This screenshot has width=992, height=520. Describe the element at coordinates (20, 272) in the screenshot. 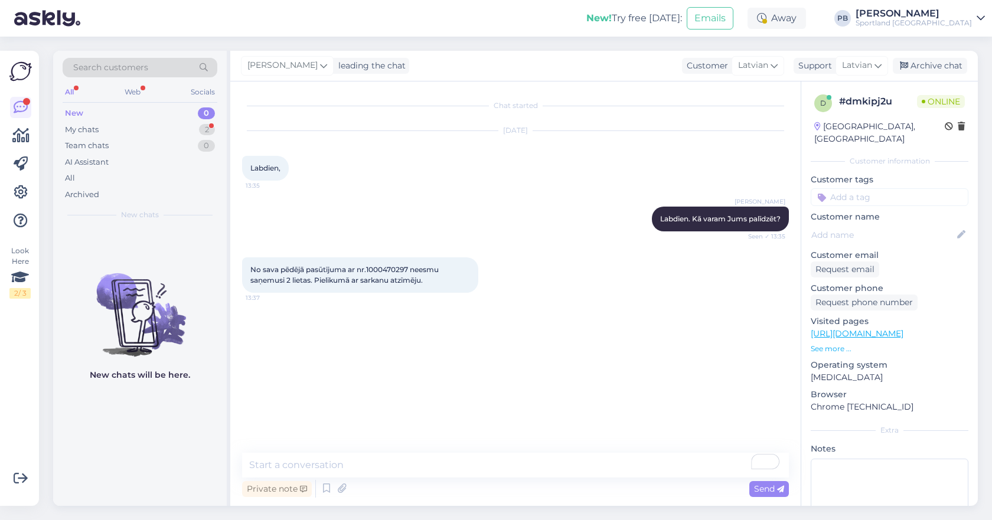

I see `div: Look Here` at that location.